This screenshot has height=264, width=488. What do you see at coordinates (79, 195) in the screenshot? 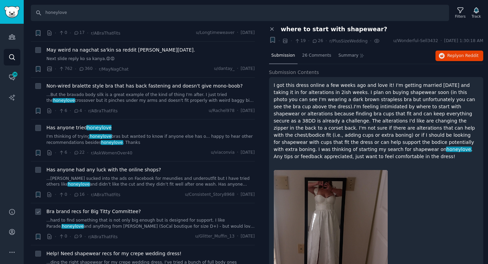
I see `span: 16` at bounding box center [79, 195].